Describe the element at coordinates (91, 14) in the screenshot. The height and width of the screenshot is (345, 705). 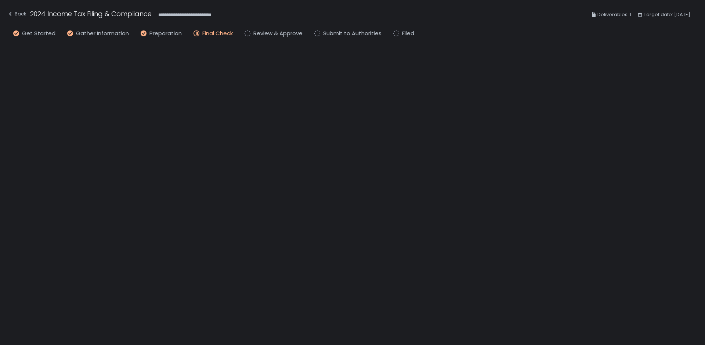
I see `h1: 2024 Income Tax Filing & Compliance` at that location.